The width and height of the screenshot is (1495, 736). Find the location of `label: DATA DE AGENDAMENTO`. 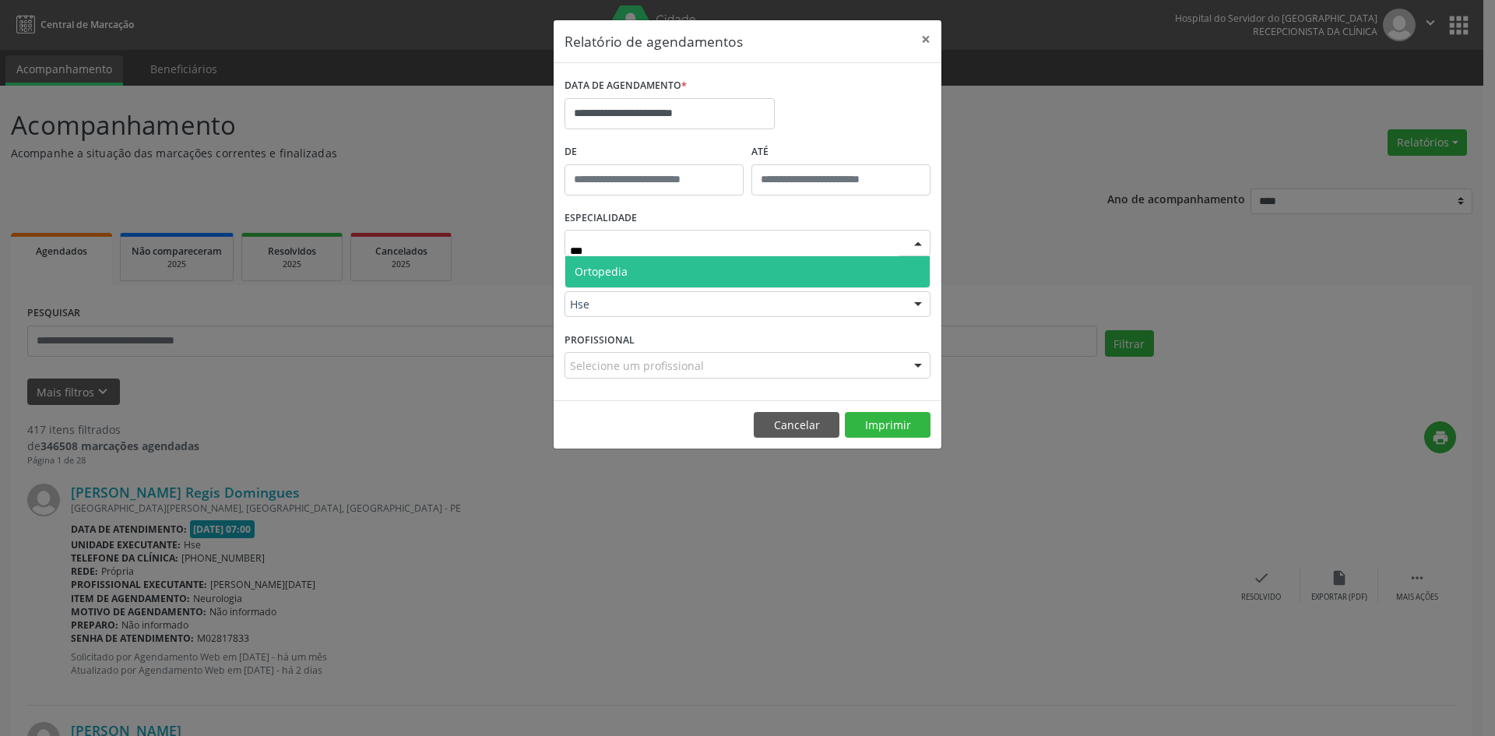

label: DATA DE AGENDAMENTO is located at coordinates (625, 86).